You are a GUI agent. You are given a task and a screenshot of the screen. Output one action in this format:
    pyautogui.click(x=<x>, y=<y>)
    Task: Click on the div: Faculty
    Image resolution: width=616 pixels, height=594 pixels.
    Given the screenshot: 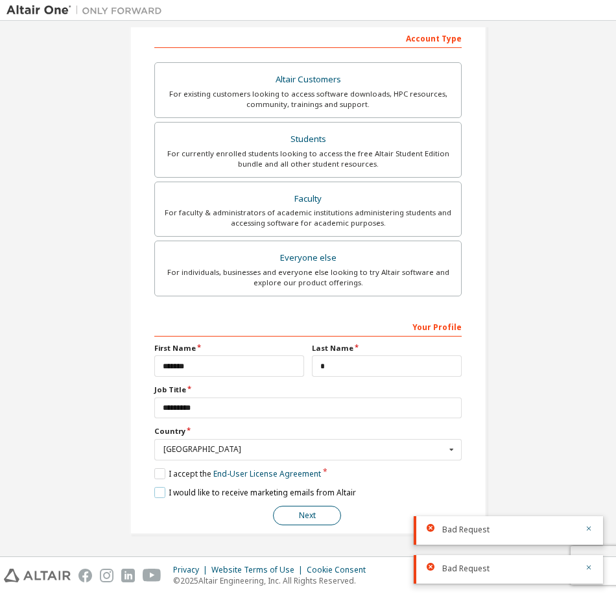 What is the action you would take?
    pyautogui.click(x=308, y=199)
    